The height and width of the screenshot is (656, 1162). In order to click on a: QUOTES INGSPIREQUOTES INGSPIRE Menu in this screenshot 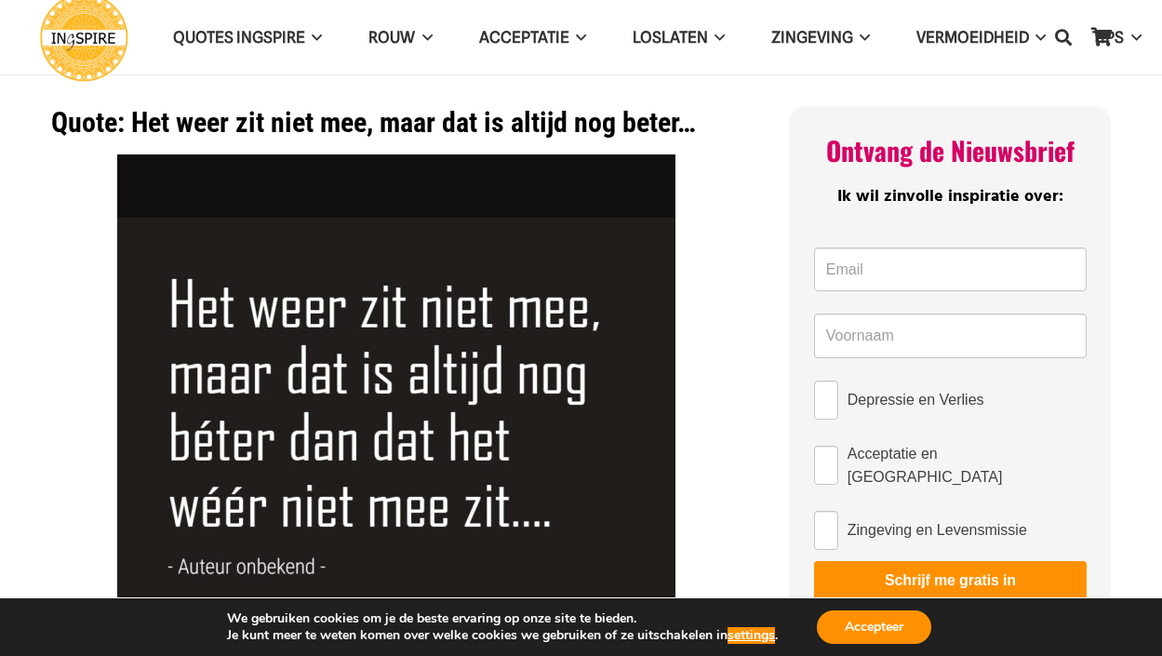, I will do `click(248, 37)`.